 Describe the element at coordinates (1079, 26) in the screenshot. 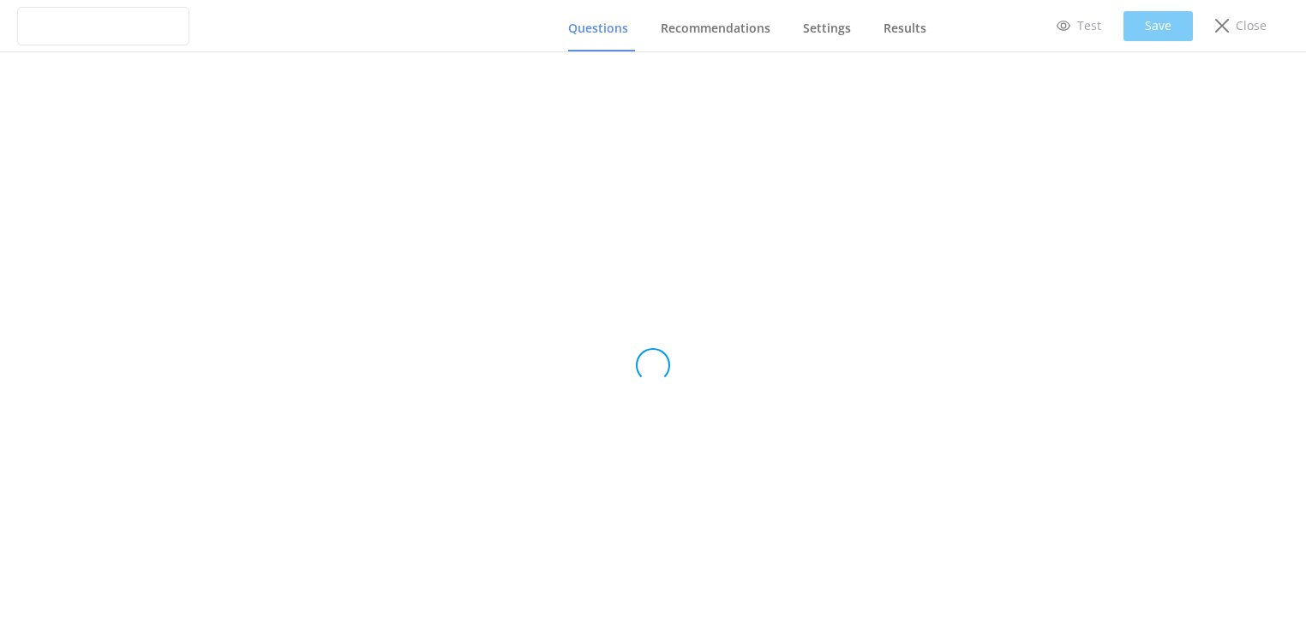

I see `a: Test` at that location.